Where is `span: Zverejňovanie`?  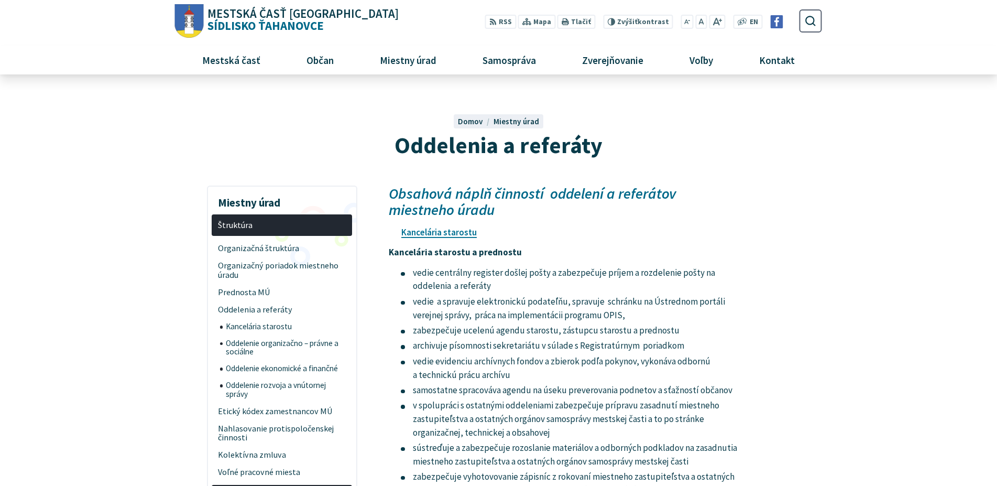 span: Zverejňovanie is located at coordinates (612, 60).